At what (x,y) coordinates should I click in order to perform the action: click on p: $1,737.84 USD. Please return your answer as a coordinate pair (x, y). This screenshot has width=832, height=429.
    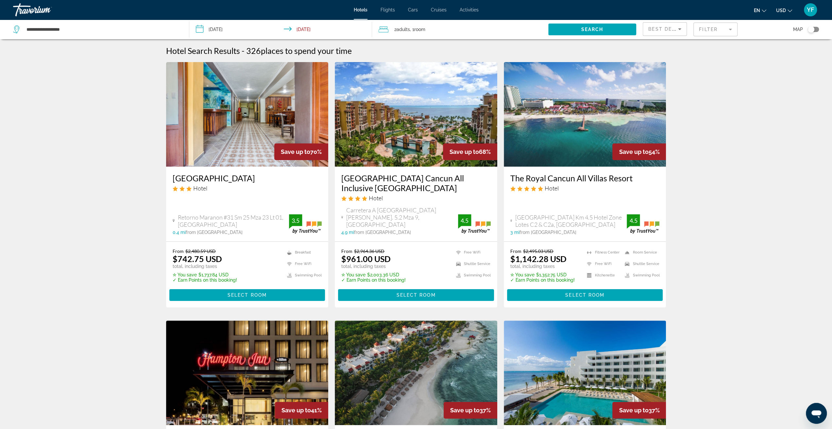
    Looking at the image, I should click on (205, 275).